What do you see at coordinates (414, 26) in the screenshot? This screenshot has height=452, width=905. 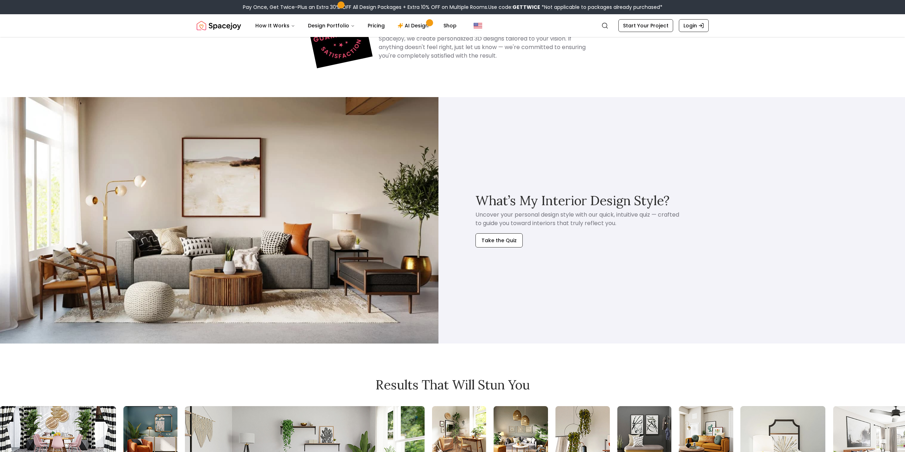 I see `a: AI Design` at bounding box center [414, 26].